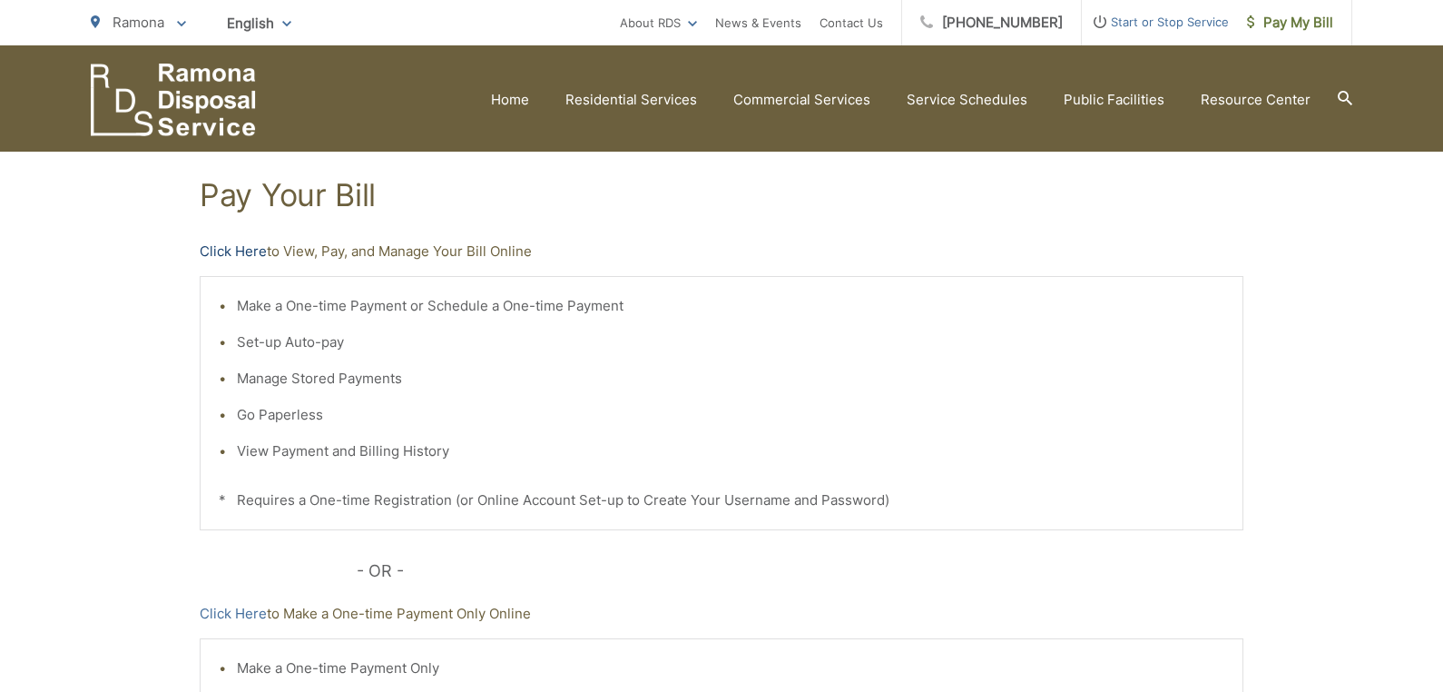 The height and width of the screenshot is (692, 1443). Describe the element at coordinates (731, 415) in the screenshot. I see `li: Go Paperless` at that location.